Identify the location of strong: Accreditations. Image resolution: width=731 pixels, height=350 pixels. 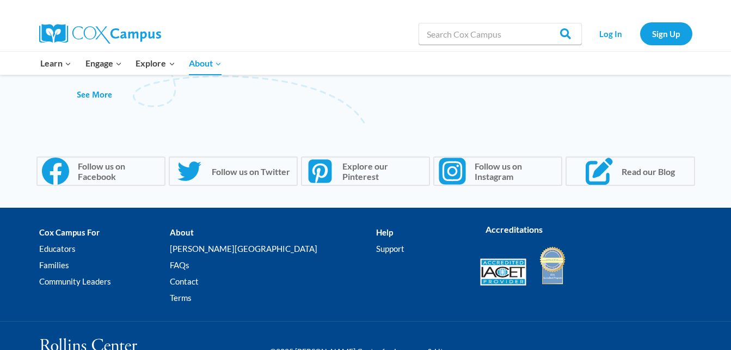
(514, 229).